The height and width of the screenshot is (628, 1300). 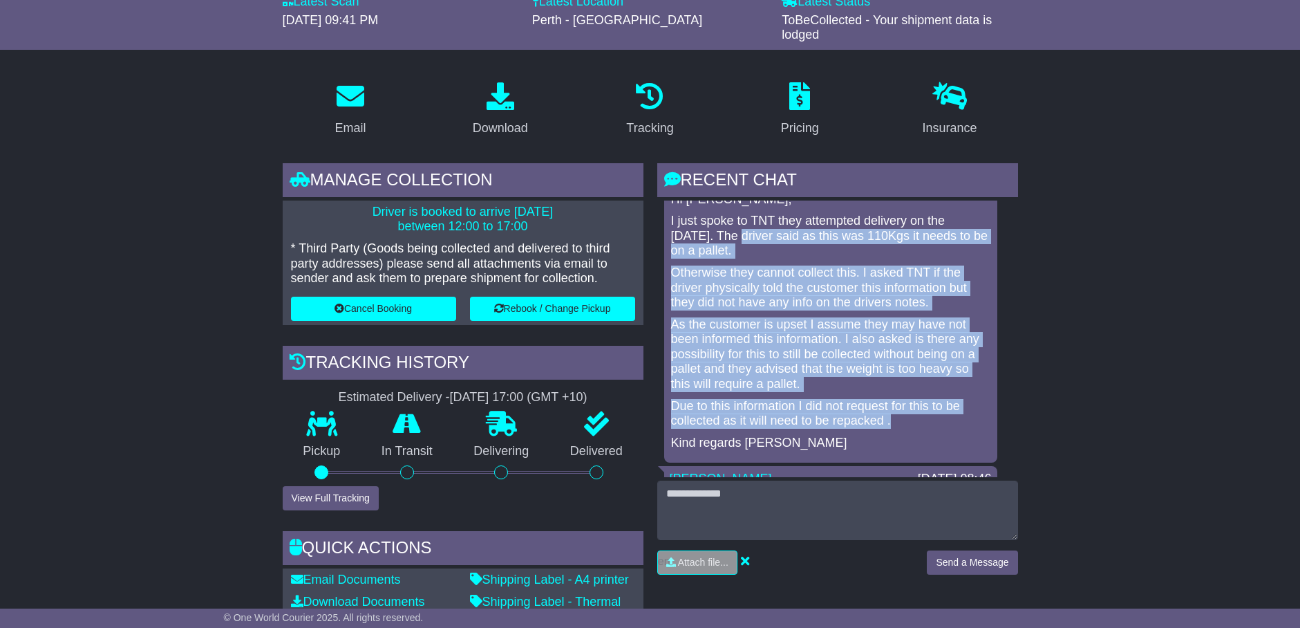 What do you see at coordinates (800, 110) in the screenshot?
I see `a: Pricing` at bounding box center [800, 110].